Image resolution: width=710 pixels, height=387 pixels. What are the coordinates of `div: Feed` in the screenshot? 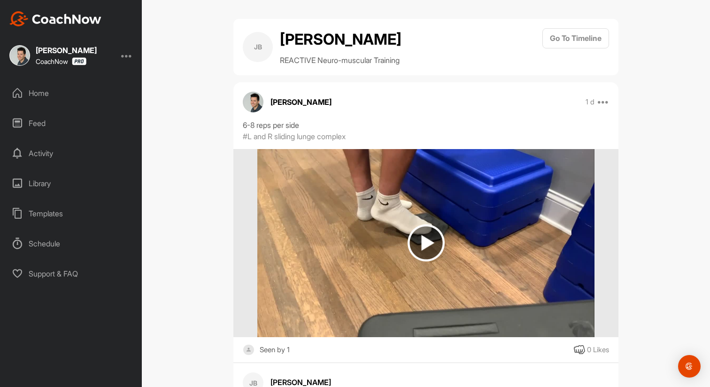 It's located at (71, 123).